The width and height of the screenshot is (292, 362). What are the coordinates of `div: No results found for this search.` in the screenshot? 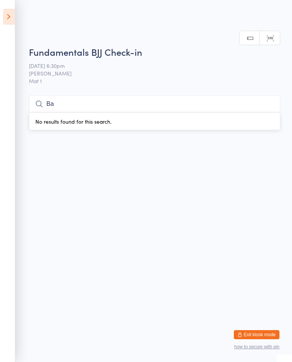 It's located at (154, 122).